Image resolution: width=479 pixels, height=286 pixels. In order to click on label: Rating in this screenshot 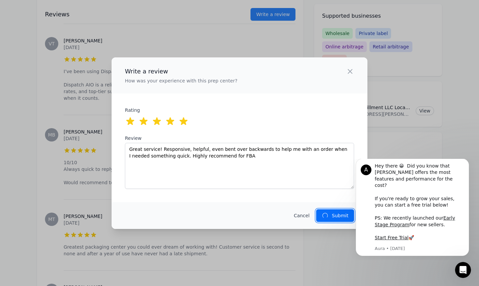, I will do `click(142, 110)`.